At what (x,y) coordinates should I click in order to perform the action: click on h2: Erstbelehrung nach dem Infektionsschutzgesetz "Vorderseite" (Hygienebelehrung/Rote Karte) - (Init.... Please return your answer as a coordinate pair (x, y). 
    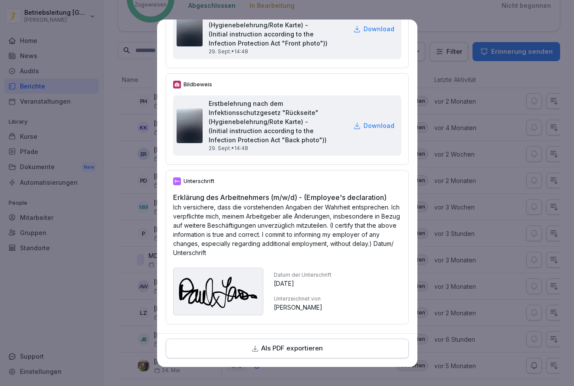
    Looking at the image, I should click on (278, 25).